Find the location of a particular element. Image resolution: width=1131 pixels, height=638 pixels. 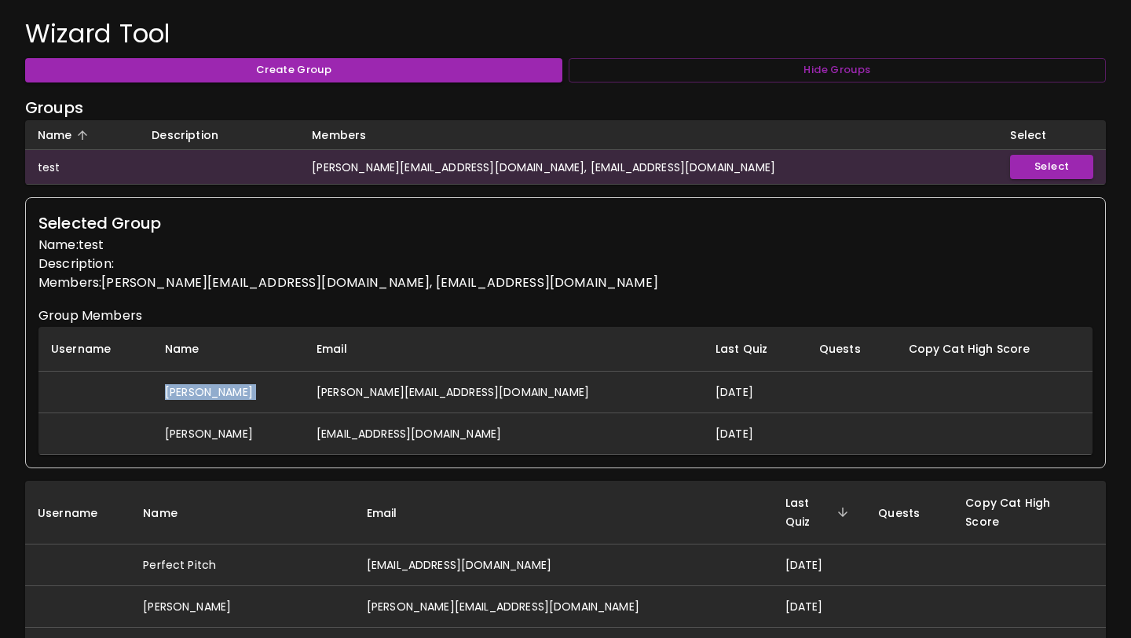

td: Perfect Pitch is located at coordinates (242, 565).